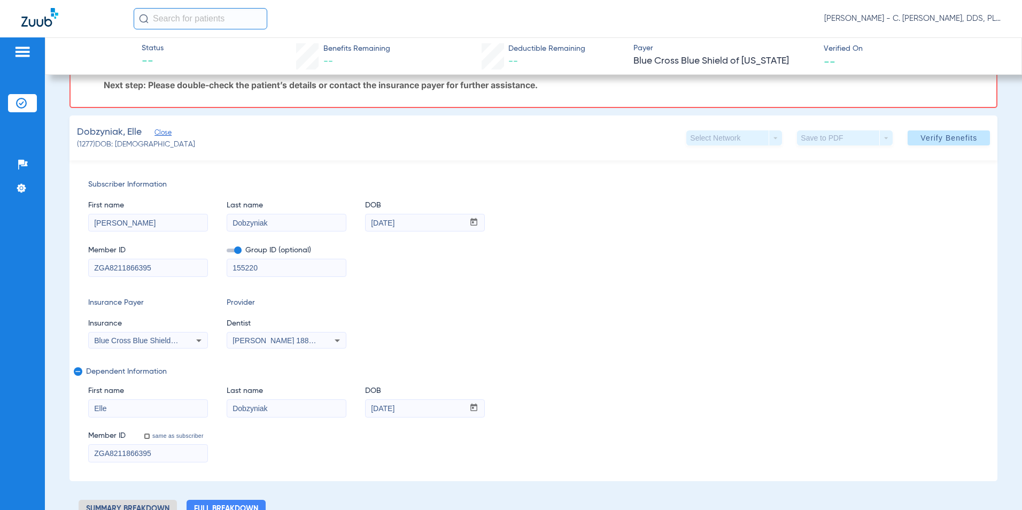 This screenshot has height=510, width=1022. I want to click on span: Status, so click(152, 48).